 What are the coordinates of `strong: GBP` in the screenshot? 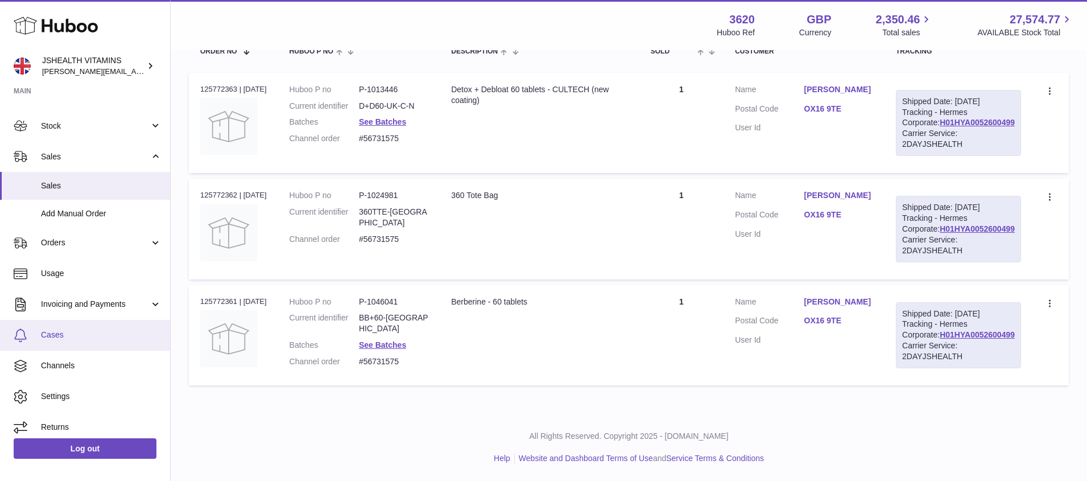 It's located at (819, 19).